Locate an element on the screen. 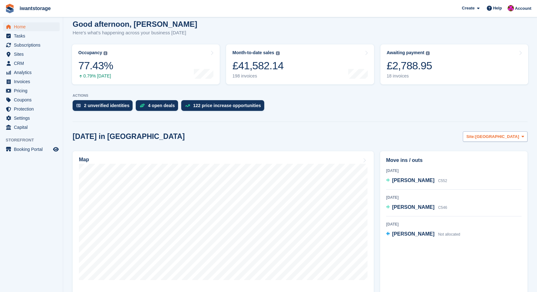 Image resolution: width=537 pixels, height=292 pixels. div: 4 open deals is located at coordinates (161, 106).